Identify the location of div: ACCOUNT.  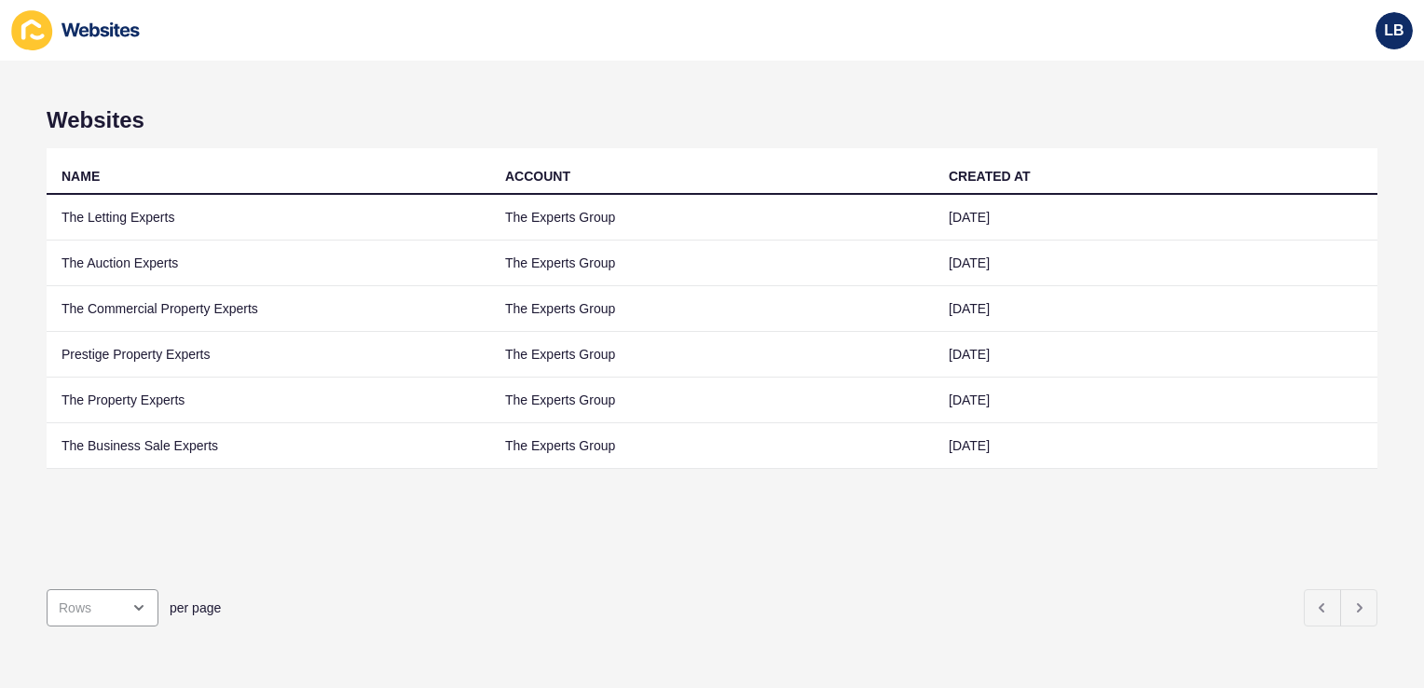
(538, 176).